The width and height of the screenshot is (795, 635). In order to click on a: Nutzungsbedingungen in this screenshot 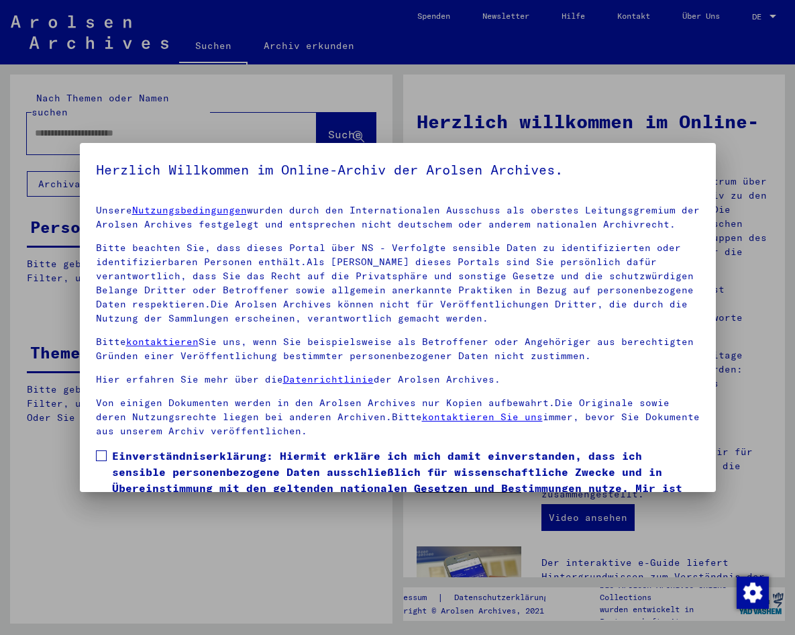, I will do `click(189, 210)`.